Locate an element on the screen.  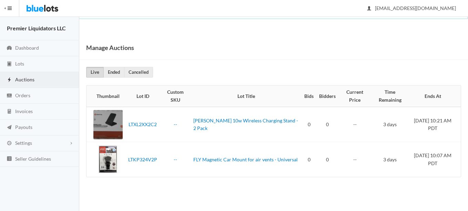
strong: Premier Liquidators LLC is located at coordinates (36, 28).